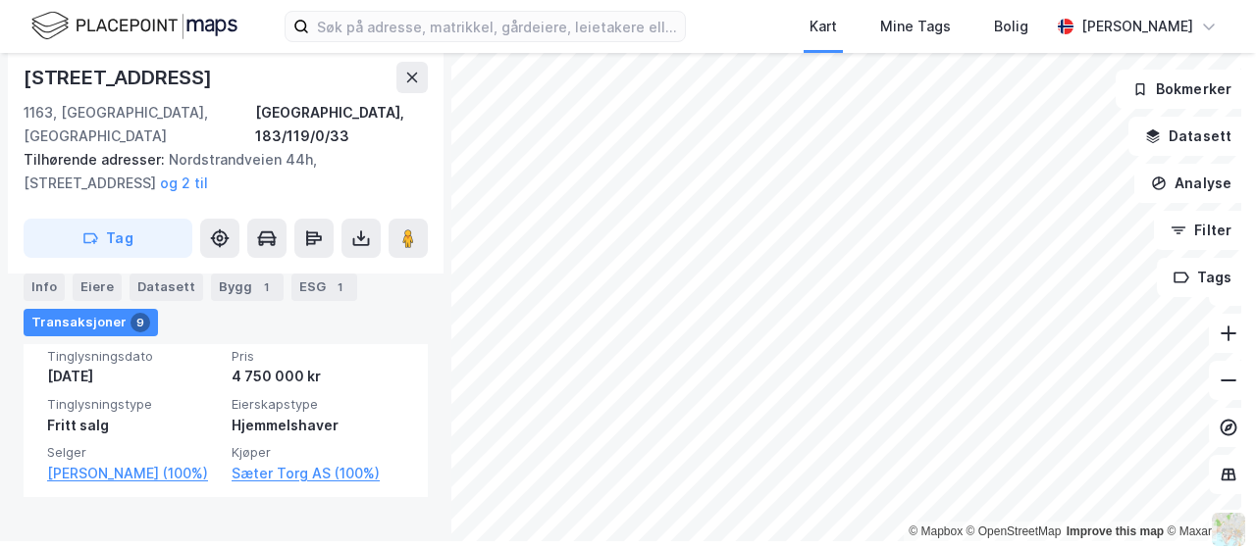  What do you see at coordinates (318, 474) in the screenshot?
I see `a: Sæter Torg AS (100%)` at bounding box center [318, 474].